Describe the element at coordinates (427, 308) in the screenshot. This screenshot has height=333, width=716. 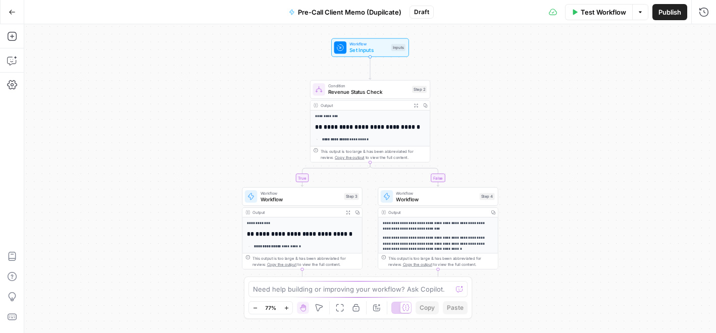
I see `button: Copy` at that location.